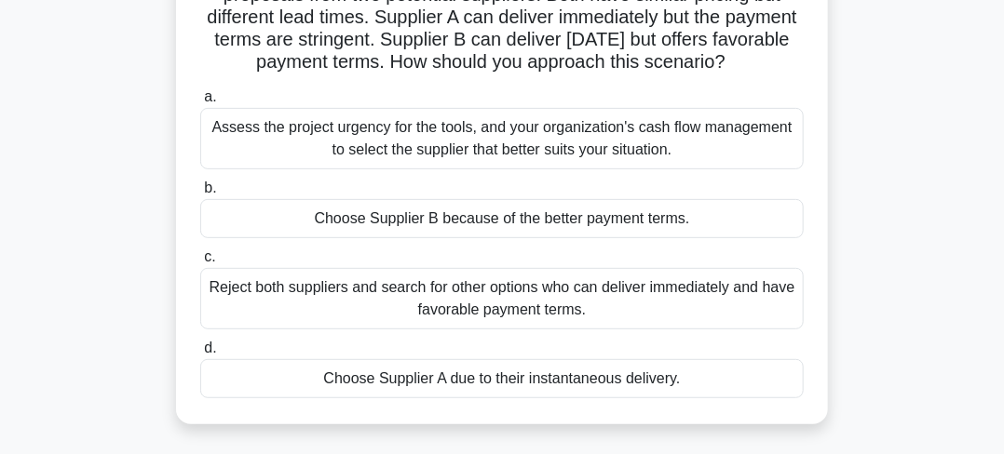 This screenshot has width=1004, height=454. I want to click on span: b., so click(210, 187).